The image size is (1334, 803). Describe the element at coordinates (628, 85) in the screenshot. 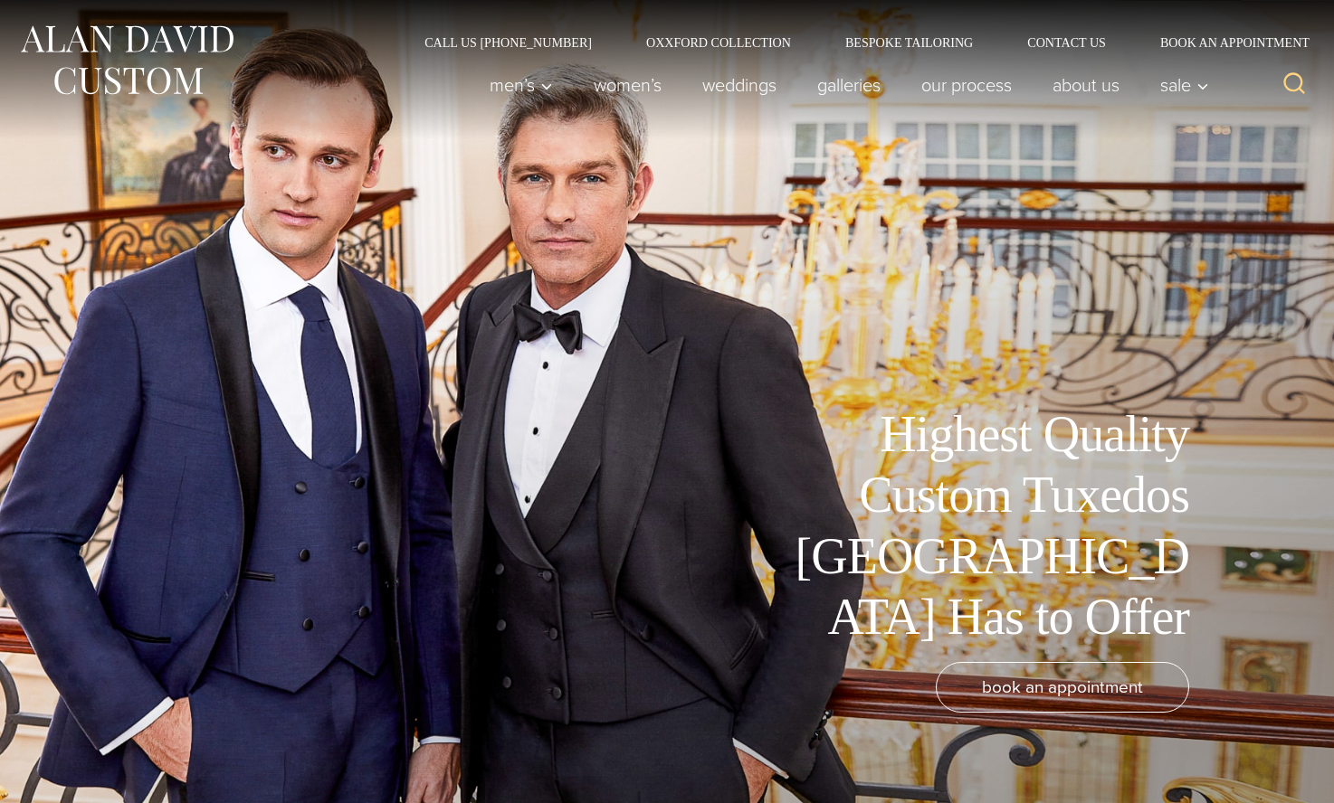

I see `a: Women’s` at that location.